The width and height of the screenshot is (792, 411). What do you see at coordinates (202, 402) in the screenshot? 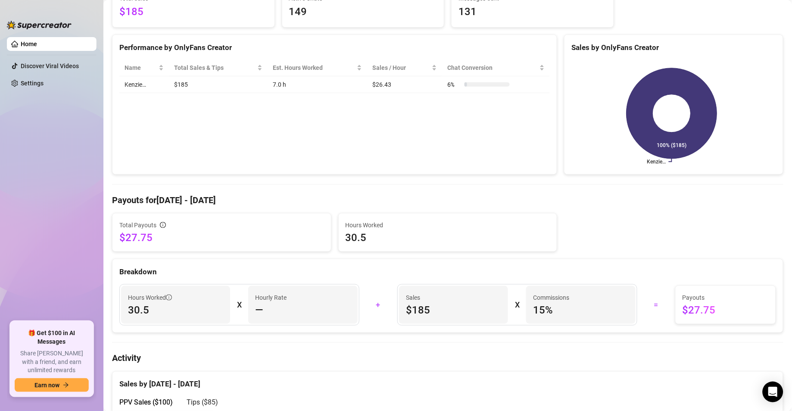
I see `span: Tips ( $85 )` at bounding box center [202, 402].